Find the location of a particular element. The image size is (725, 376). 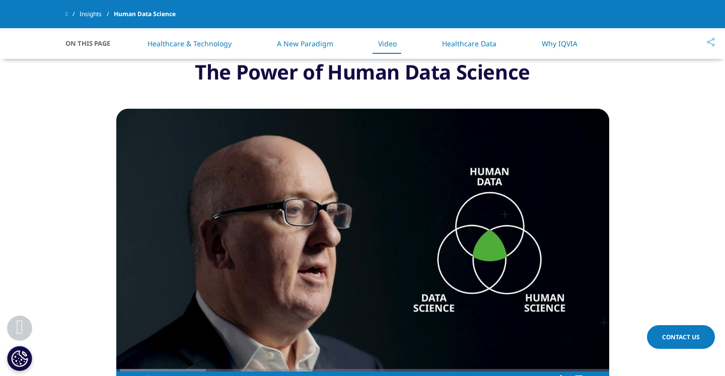

span: On This Page is located at coordinates (93, 43).